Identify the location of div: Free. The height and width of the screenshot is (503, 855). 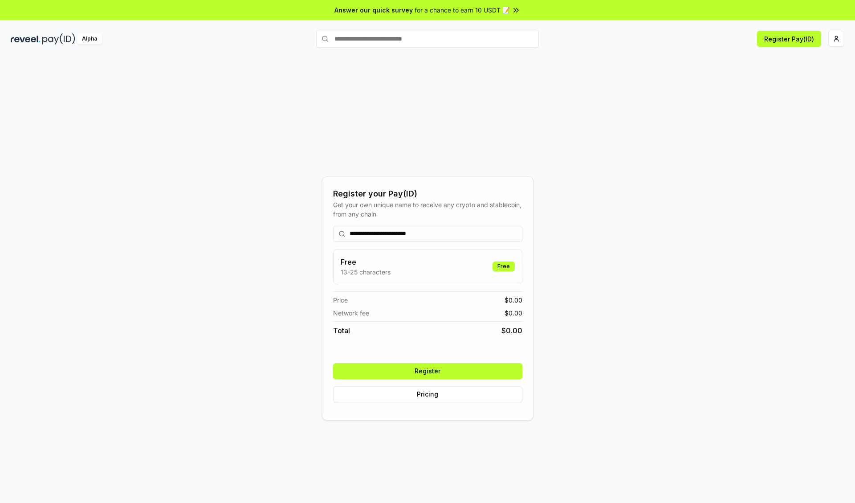
(503, 266).